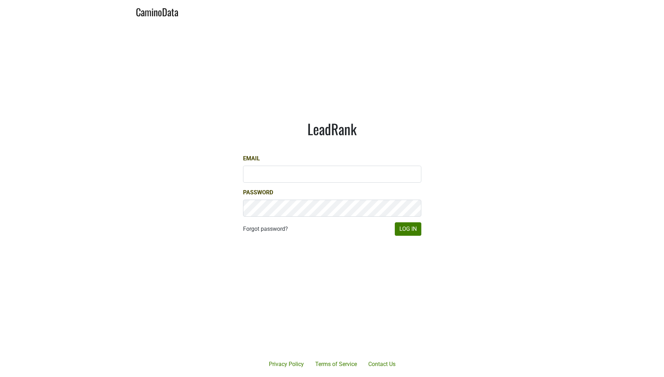  Describe the element at coordinates (258, 192) in the screenshot. I see `label: Password` at that location.